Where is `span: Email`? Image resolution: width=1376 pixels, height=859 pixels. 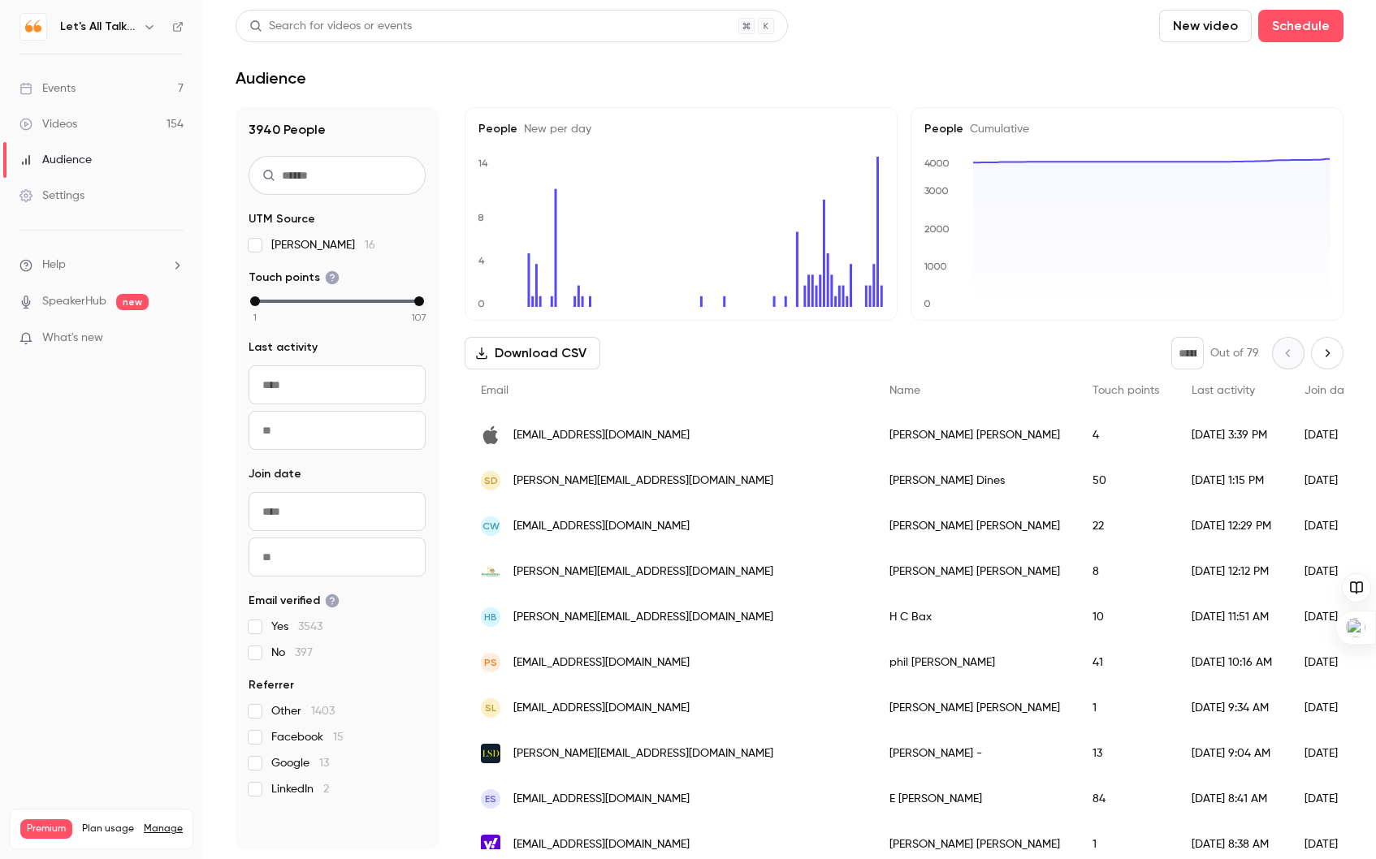
span: Email is located at coordinates (495, 391).